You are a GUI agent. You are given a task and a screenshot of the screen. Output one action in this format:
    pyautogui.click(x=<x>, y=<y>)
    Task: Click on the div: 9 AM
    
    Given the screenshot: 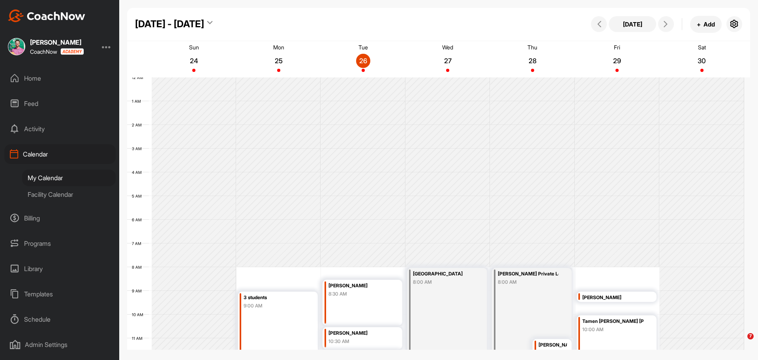 What is the action you would take?
    pyautogui.click(x=138, y=291)
    